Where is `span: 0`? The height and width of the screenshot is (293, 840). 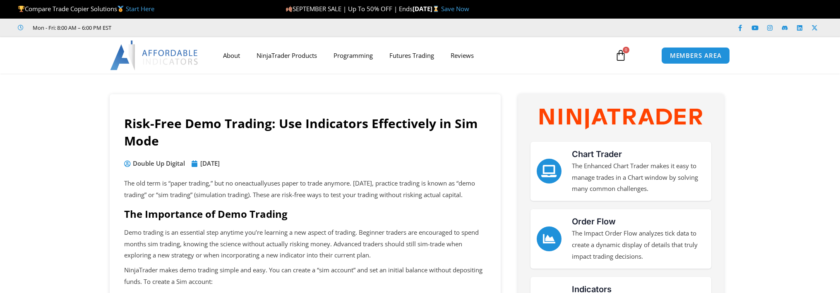
span: 0 is located at coordinates (626, 50).